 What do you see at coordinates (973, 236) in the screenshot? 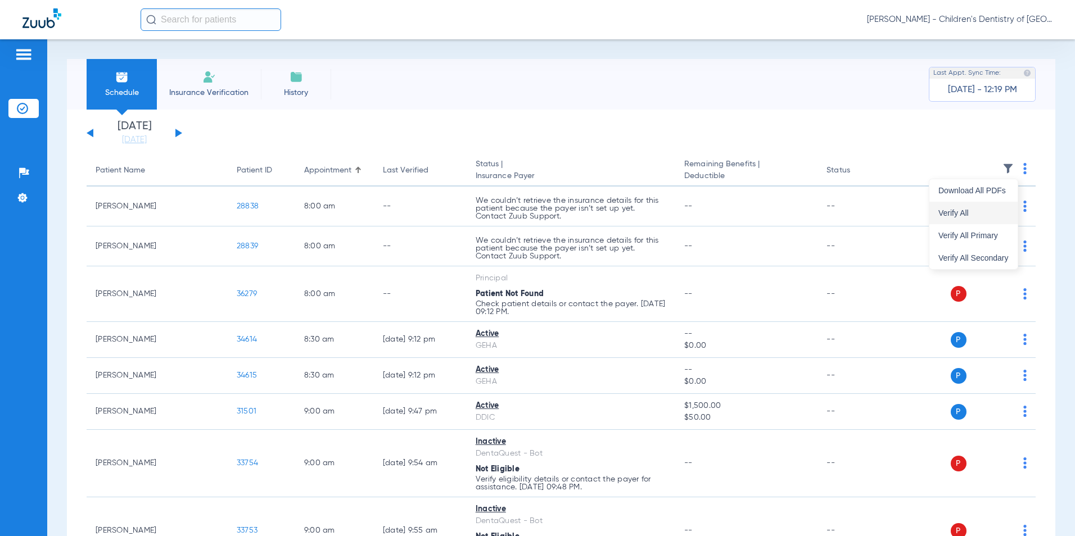
I see `span: Verify All Primary` at bounding box center [973, 236].